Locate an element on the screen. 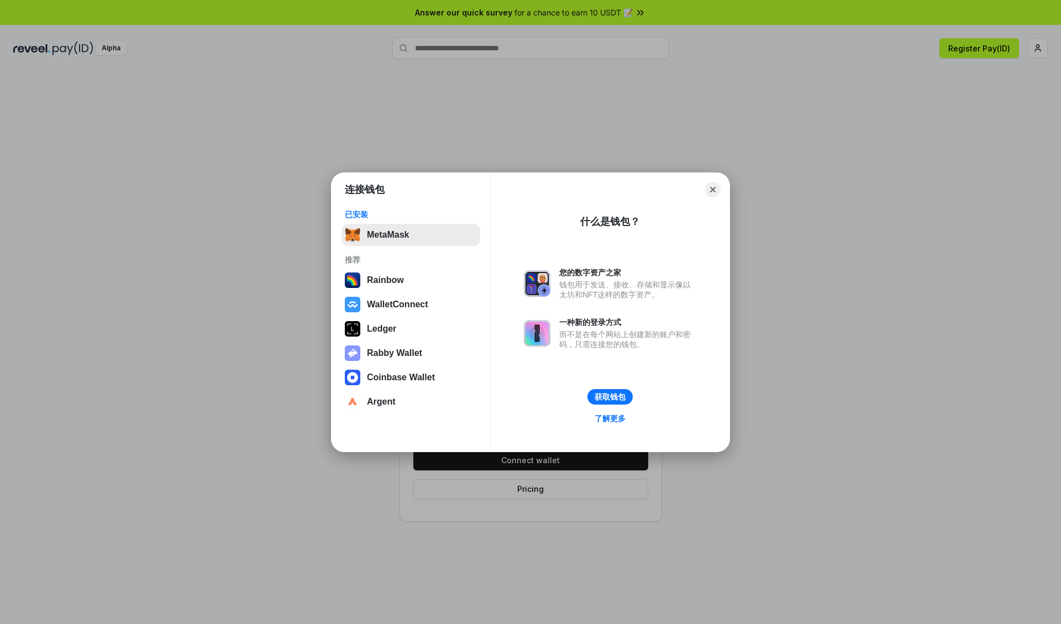 Image resolution: width=1061 pixels, height=624 pixels. div: 一种新的登录方式 is located at coordinates (628, 322).